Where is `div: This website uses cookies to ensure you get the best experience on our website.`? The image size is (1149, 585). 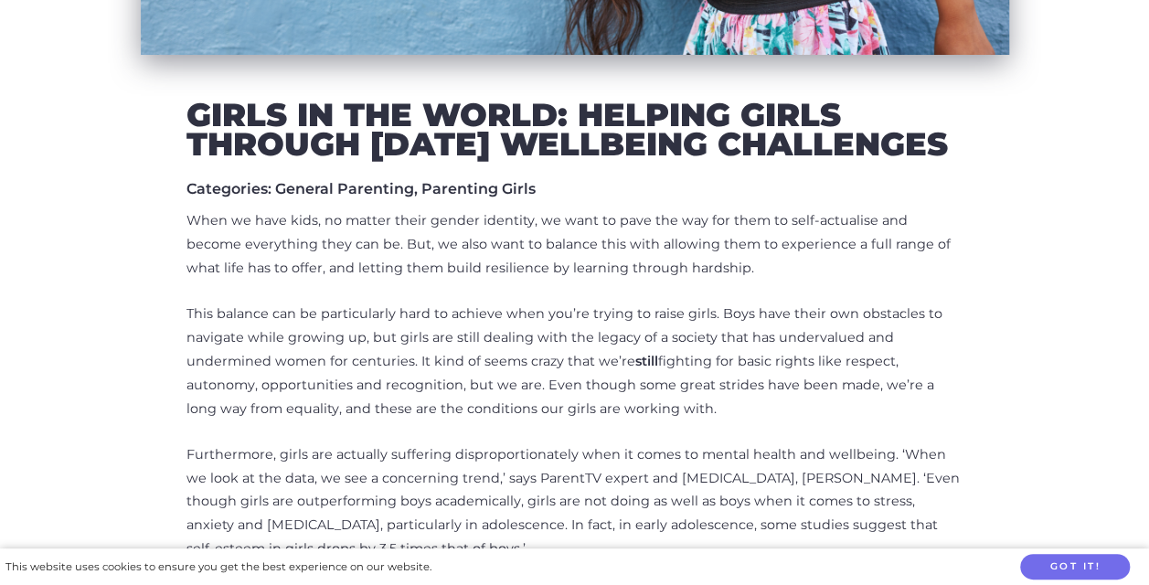 div: This website uses cookies to ensure you get the best experience on our website. is located at coordinates (218, 567).